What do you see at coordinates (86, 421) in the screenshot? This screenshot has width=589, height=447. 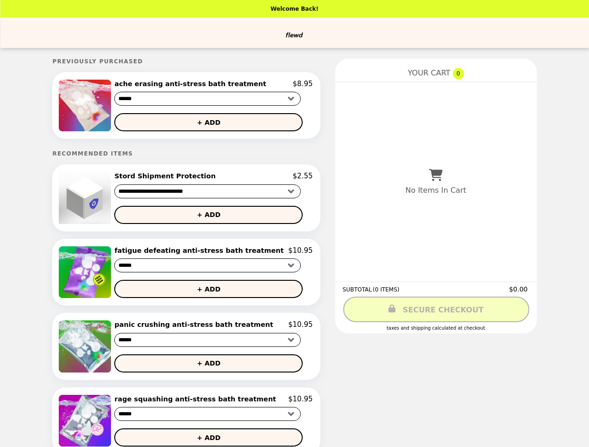 I see `img: rage squashing anti-stress bath treatment` at bounding box center [86, 421].